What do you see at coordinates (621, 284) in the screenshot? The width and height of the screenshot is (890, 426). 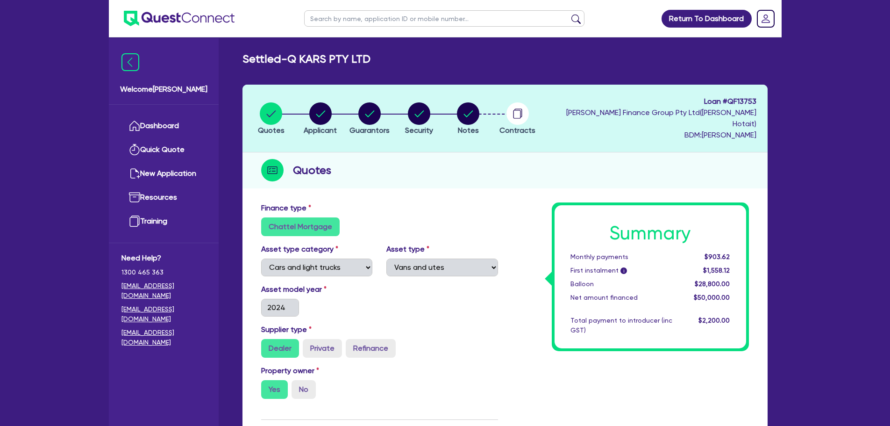 I see `div: Balloon` at bounding box center [621, 284].